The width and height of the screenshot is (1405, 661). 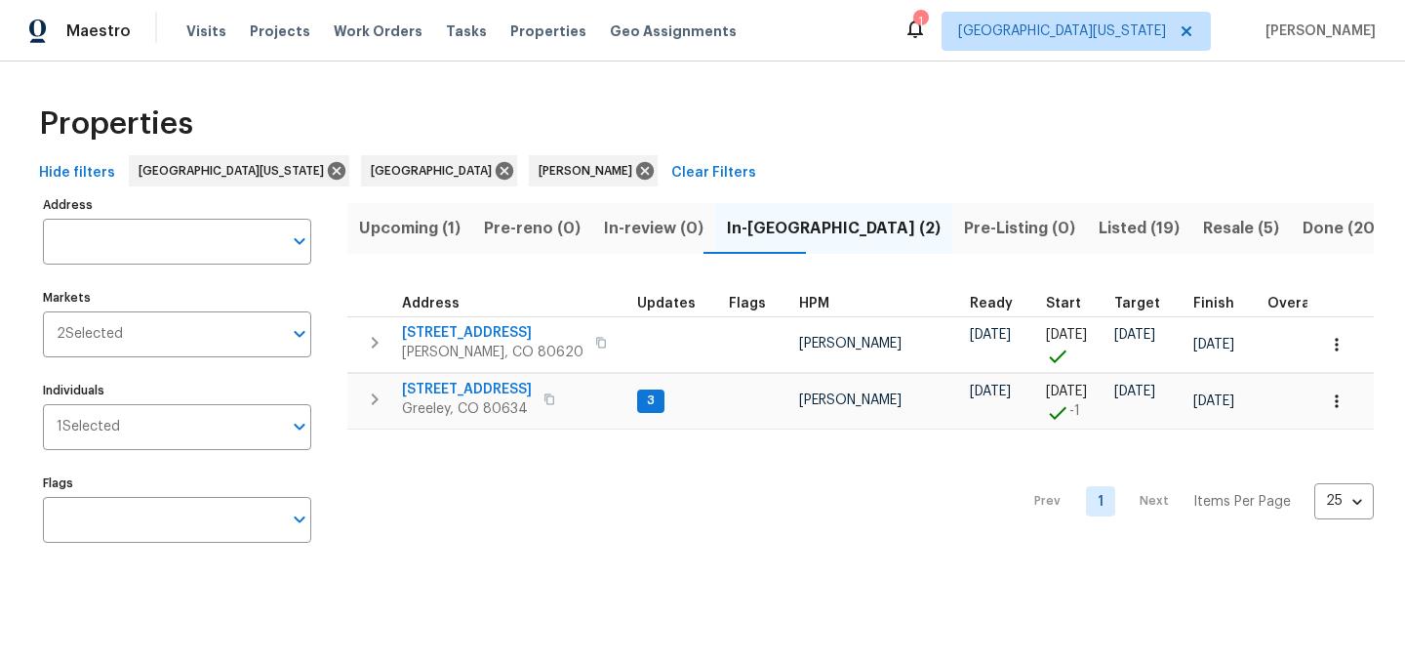 I want to click on span: Finish, so click(x=1214, y=303).